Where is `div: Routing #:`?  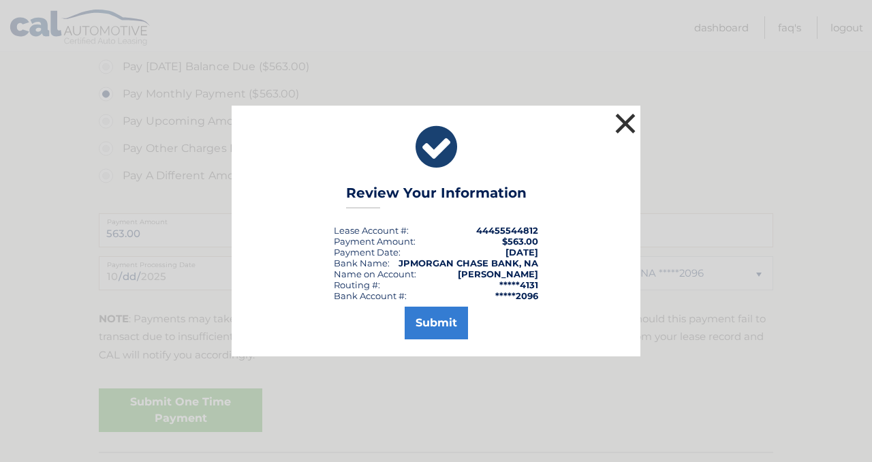
div: Routing #: is located at coordinates (357, 285).